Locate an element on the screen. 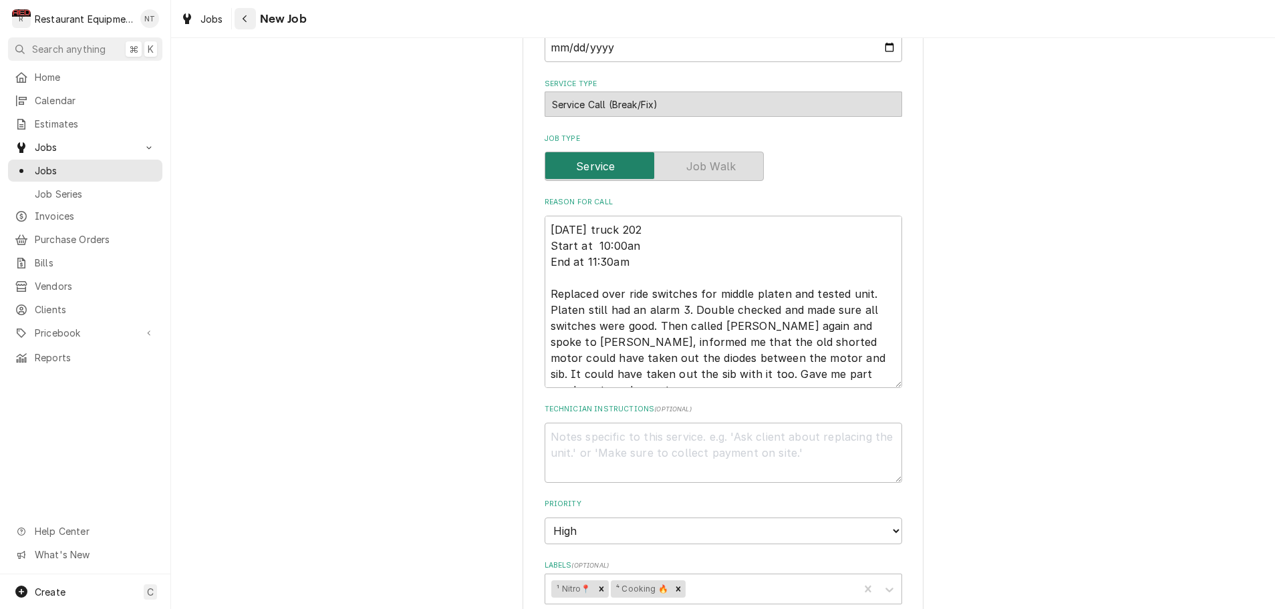 The width and height of the screenshot is (1275, 609). span: What's New is located at coordinates (94, 555).